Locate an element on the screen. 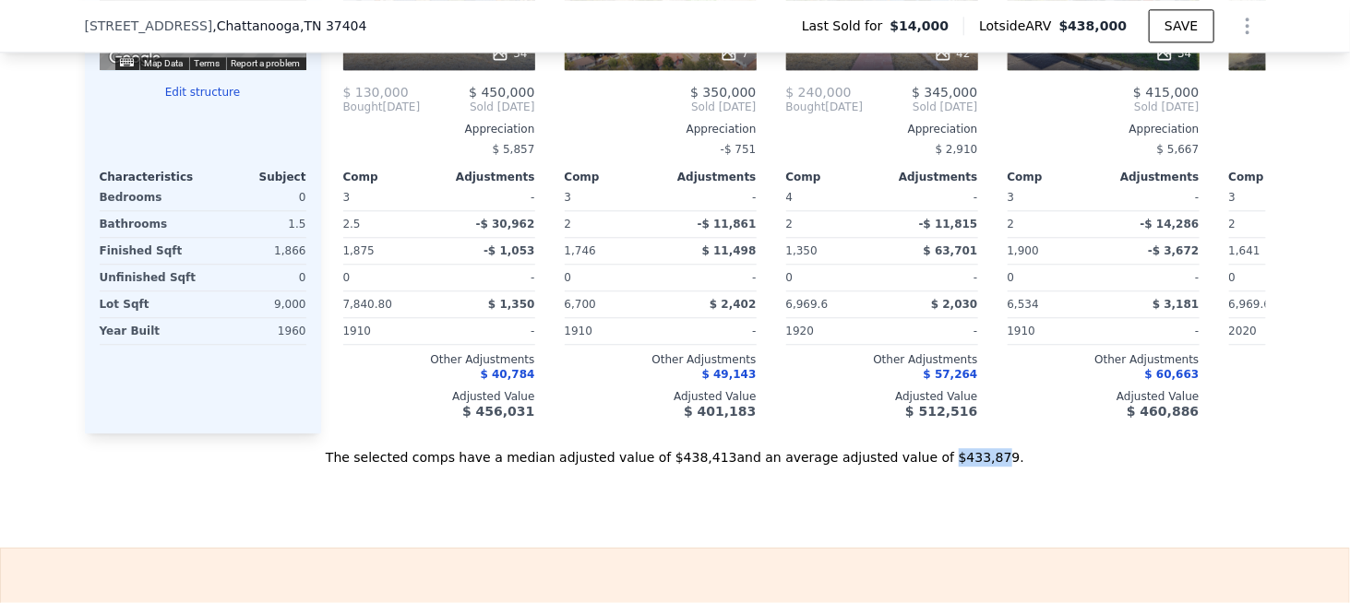 This screenshot has width=1350, height=603. span: $ 49,143 is located at coordinates (729, 375).